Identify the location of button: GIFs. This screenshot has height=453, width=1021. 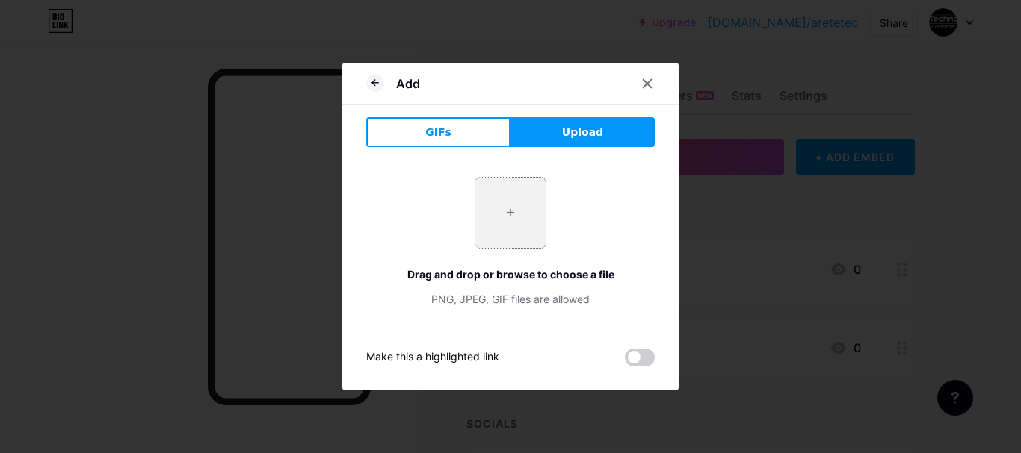
(438, 132).